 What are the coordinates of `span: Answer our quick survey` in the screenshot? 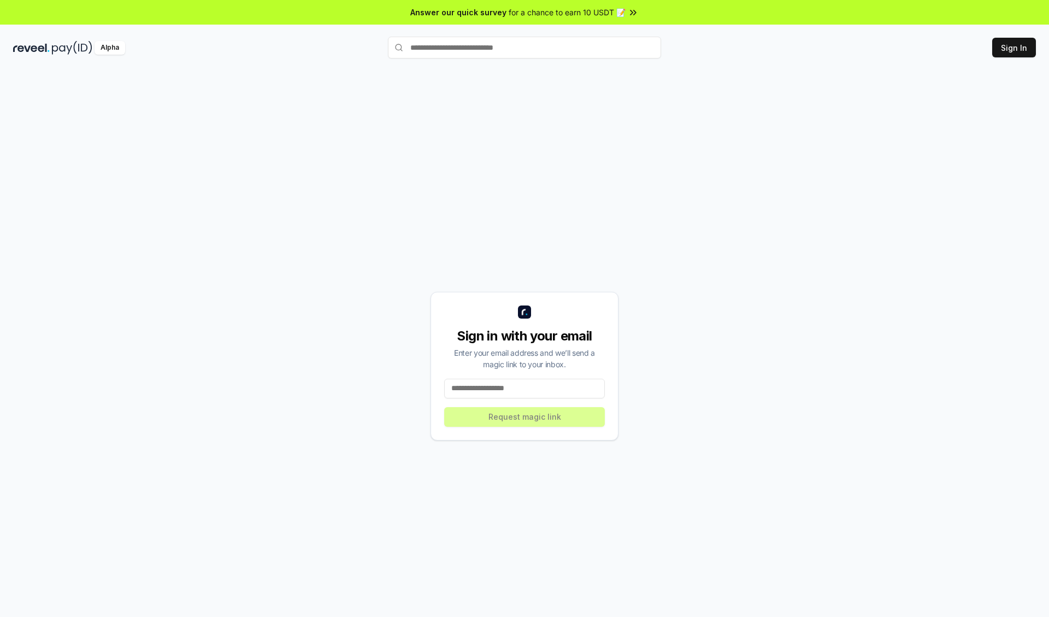 It's located at (458, 12).